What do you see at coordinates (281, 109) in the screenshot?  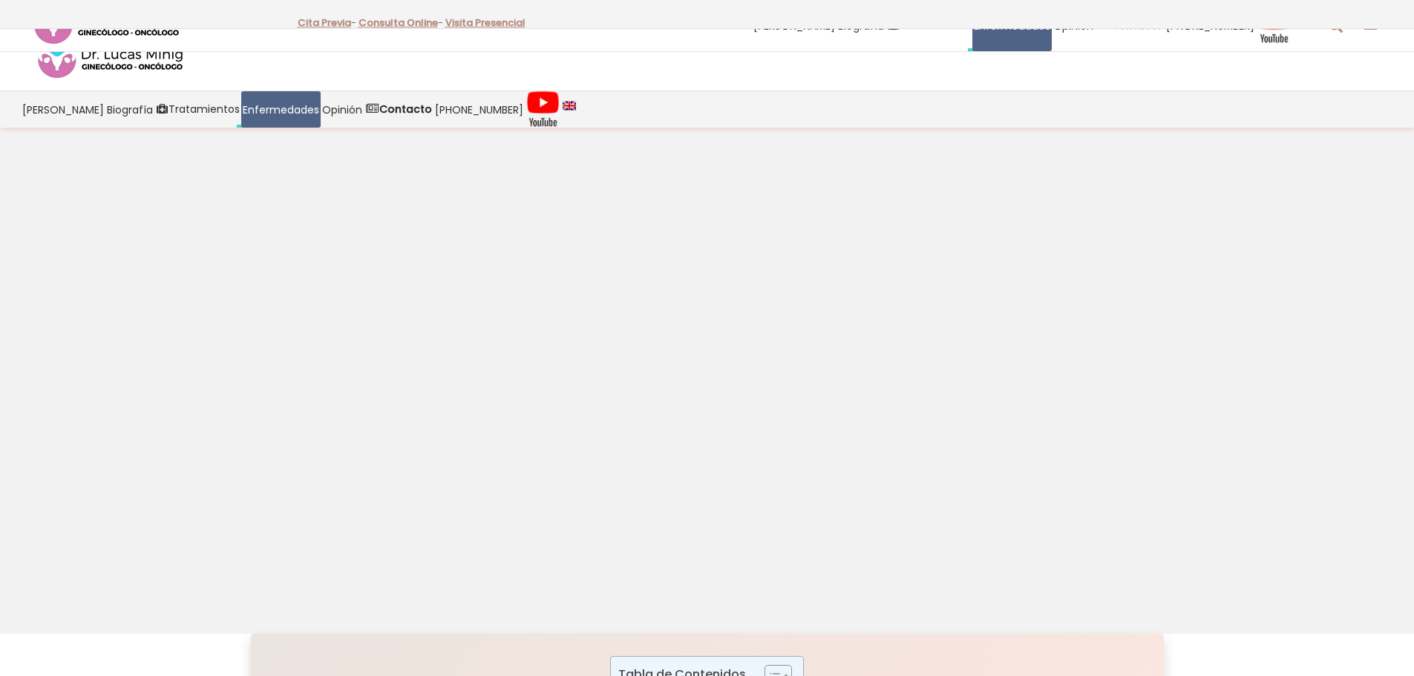 I see `a: Enfermedades` at bounding box center [281, 109].